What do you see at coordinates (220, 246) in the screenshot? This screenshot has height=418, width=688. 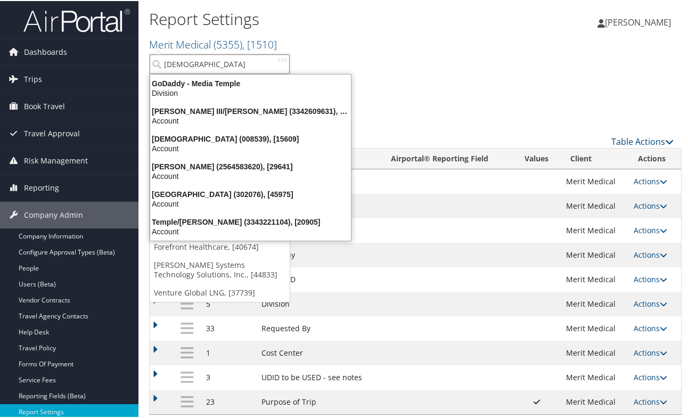 I see `a: Forefront Healthcare, [40674]` at bounding box center [220, 246].